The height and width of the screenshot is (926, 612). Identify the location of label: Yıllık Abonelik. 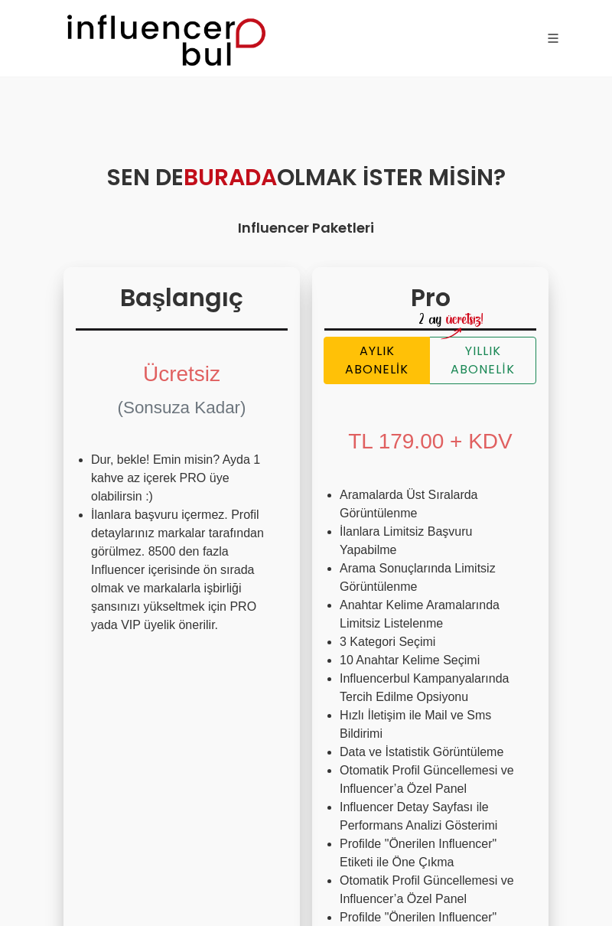
(483, 360).